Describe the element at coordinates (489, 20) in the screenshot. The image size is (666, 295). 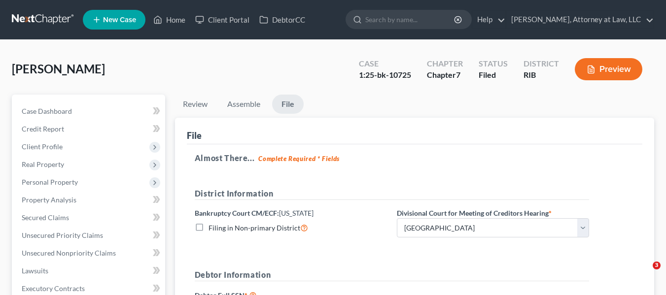
I see `a: Help` at that location.